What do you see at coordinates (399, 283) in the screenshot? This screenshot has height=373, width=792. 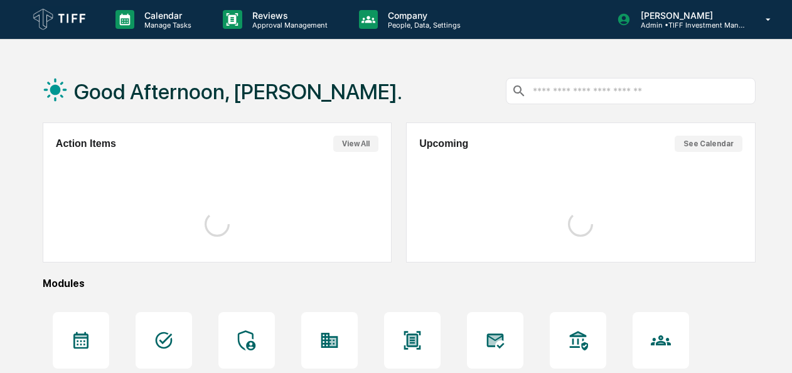 I see `div: Modules` at bounding box center [399, 283].